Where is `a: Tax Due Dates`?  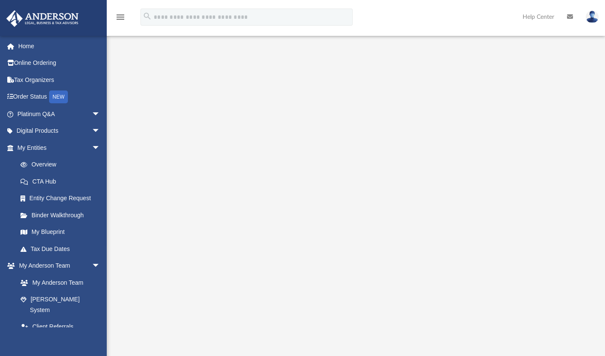 a: Tax Due Dates is located at coordinates (62, 249).